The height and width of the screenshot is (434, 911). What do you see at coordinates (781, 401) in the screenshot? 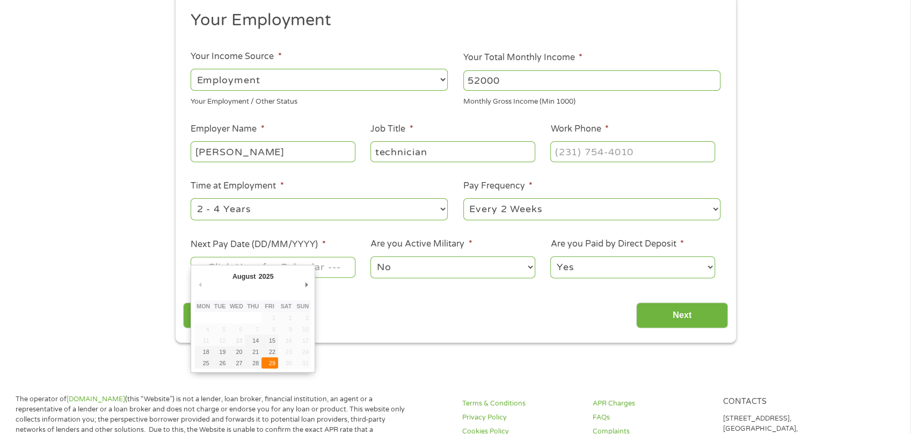
I see `h4: Contacts` at bounding box center [781, 401].